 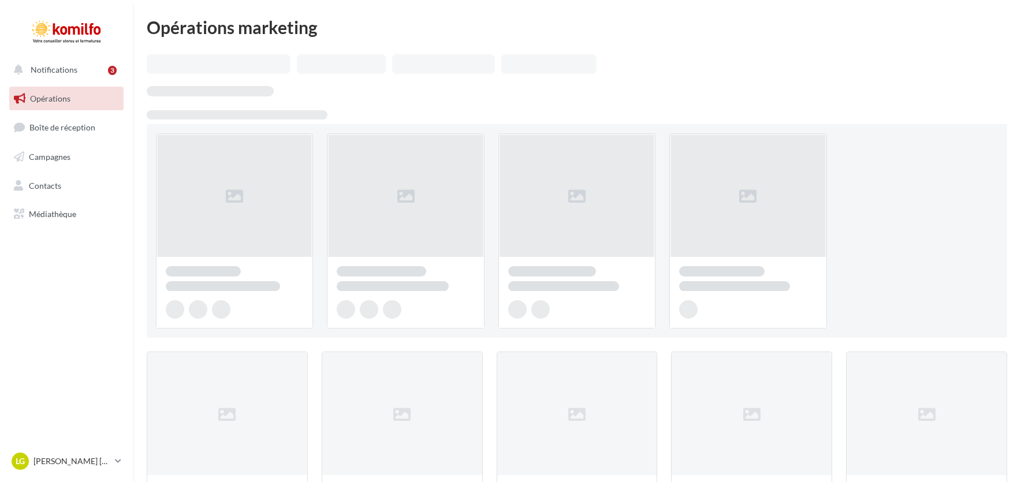 I want to click on a: Contacts, so click(x=66, y=186).